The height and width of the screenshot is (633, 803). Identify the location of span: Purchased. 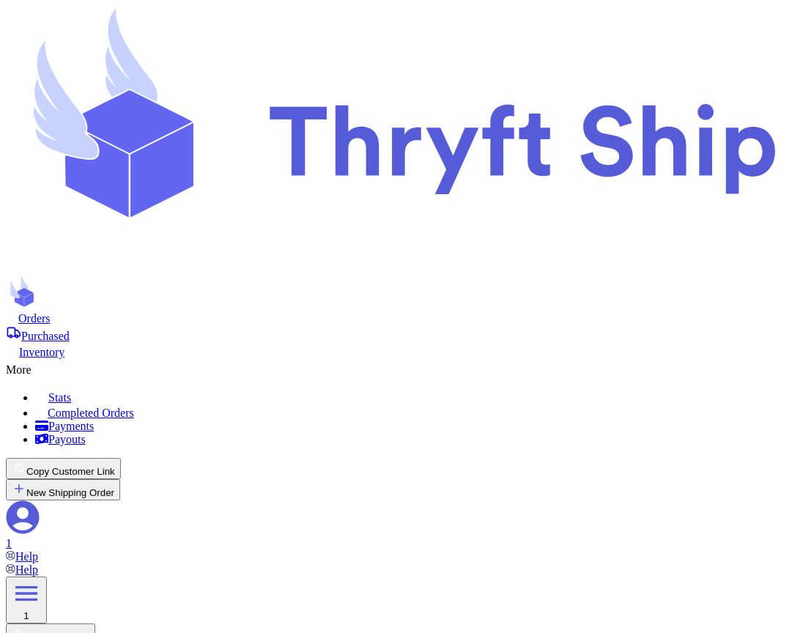
(45, 336).